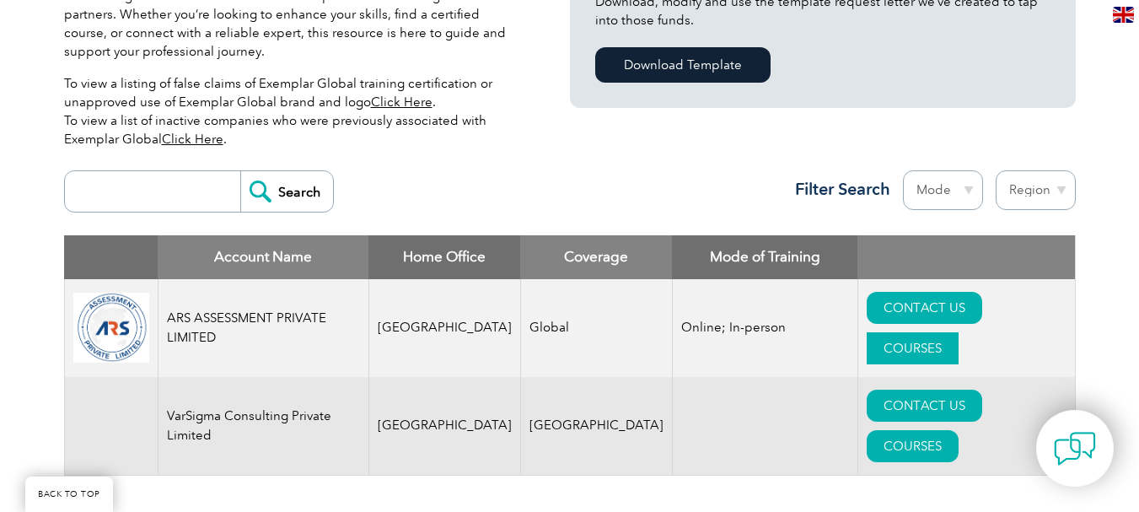 The image size is (1139, 512). I want to click on a: BACK TO TOP, so click(69, 494).